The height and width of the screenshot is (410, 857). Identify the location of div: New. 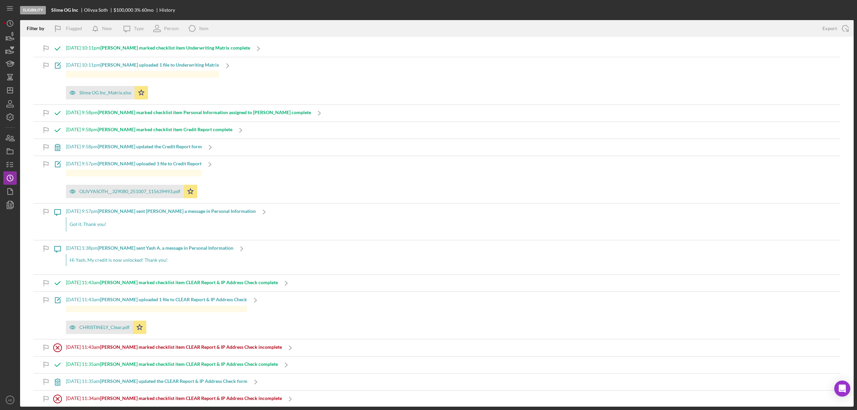
(107, 28).